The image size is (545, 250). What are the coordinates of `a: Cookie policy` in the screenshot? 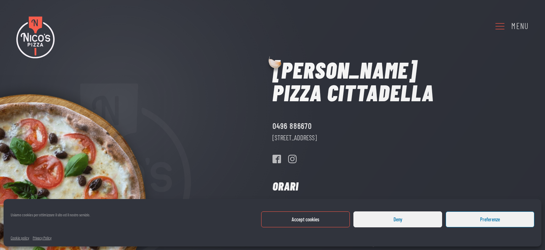 It's located at (20, 238).